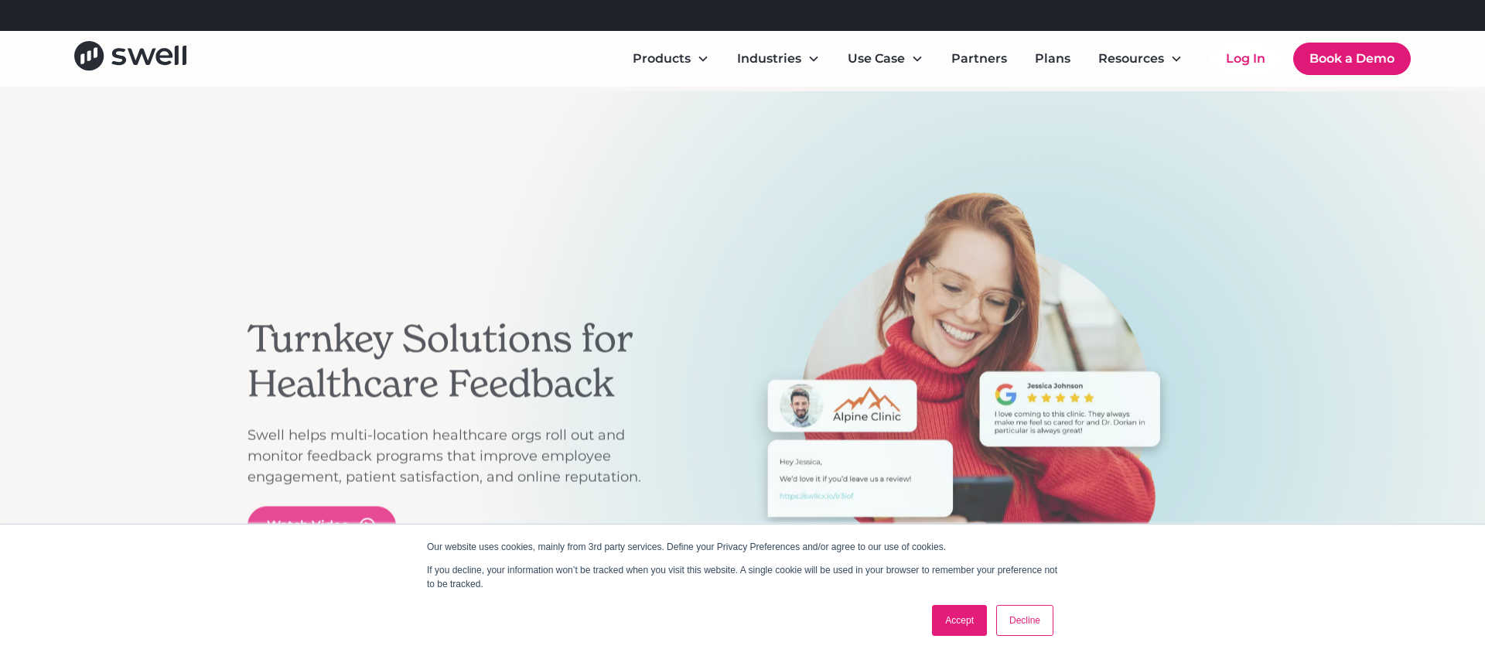  I want to click on div: 1 of 3, so click(959, 405).